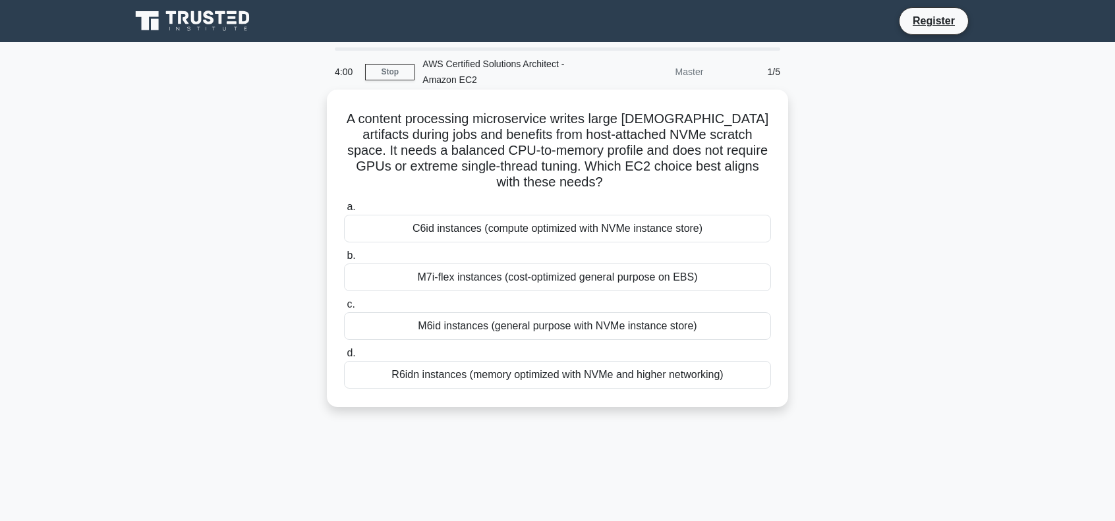 Image resolution: width=1115 pixels, height=521 pixels. I want to click on div: AWS Certified Solutions Architect - Amazon EC2, so click(505, 72).